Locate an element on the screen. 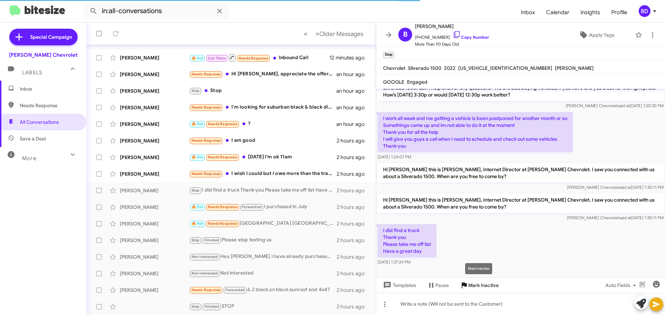  a: Inbox is located at coordinates (528, 12).